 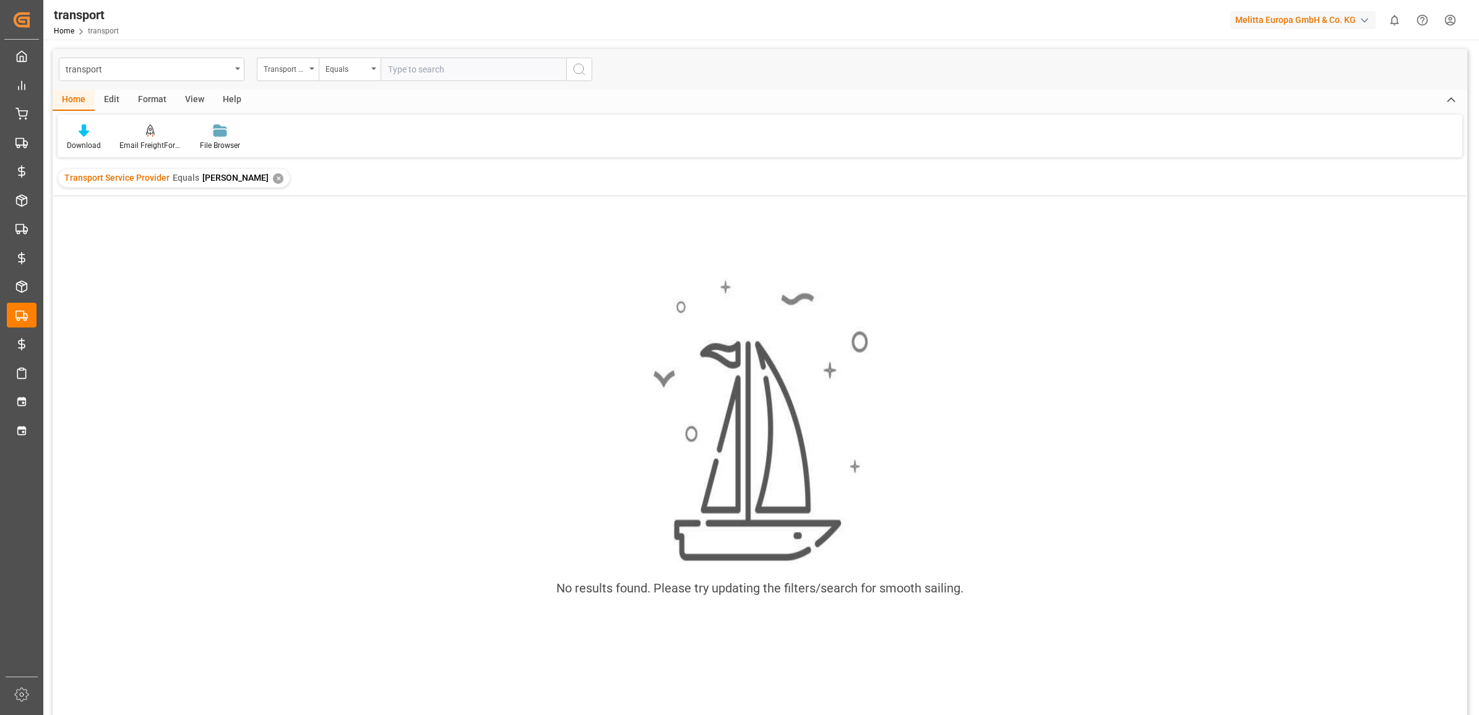 What do you see at coordinates (117, 178) in the screenshot?
I see `span: Transport Service Provider` at bounding box center [117, 178].